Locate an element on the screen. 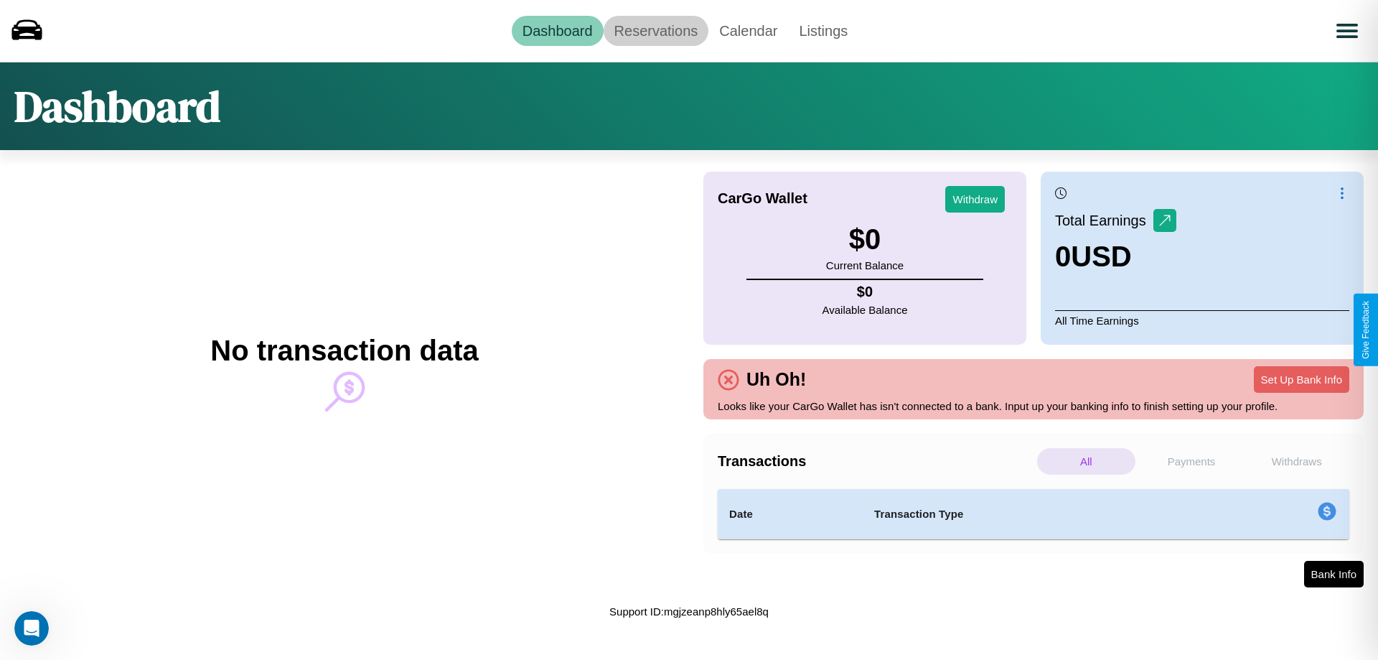 Image resolution: width=1378 pixels, height=660 pixels. div: Give Feedback is located at coordinates (1366, 329).